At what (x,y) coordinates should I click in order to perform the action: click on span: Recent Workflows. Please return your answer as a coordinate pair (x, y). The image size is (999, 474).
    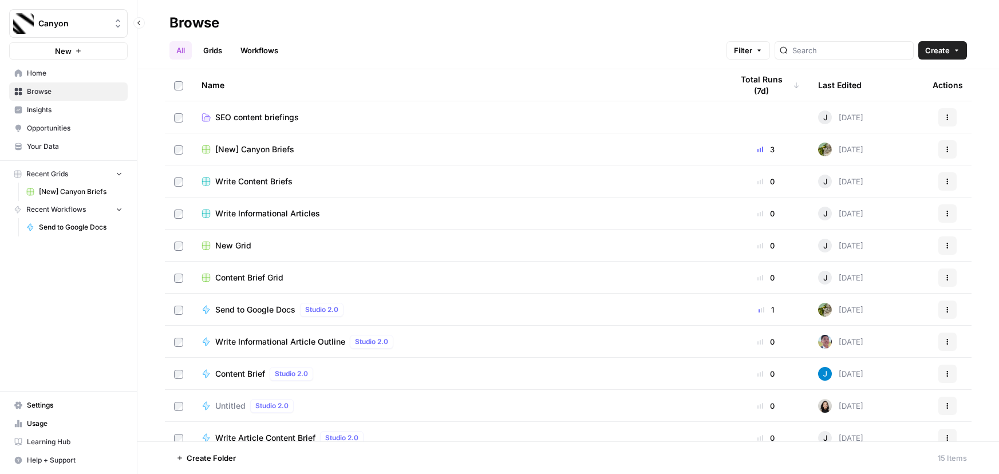
    Looking at the image, I should click on (56, 209).